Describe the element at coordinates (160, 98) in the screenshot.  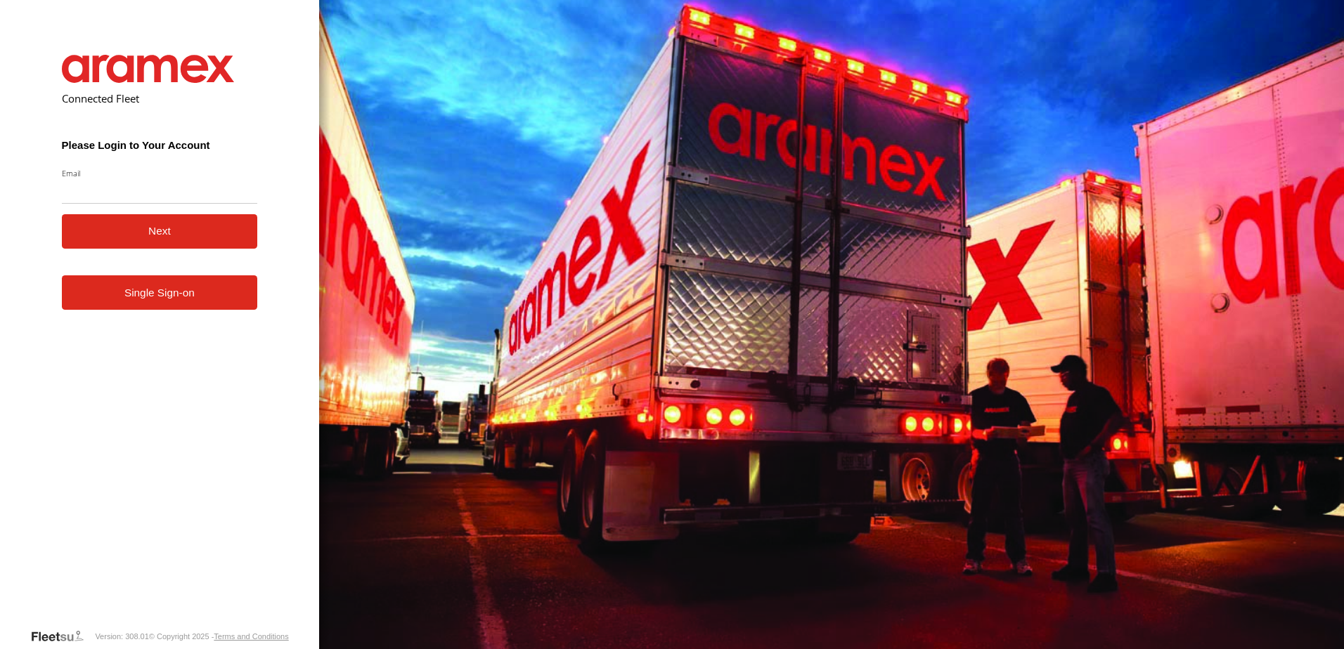
I see `h2: Connected Fleet` at that location.